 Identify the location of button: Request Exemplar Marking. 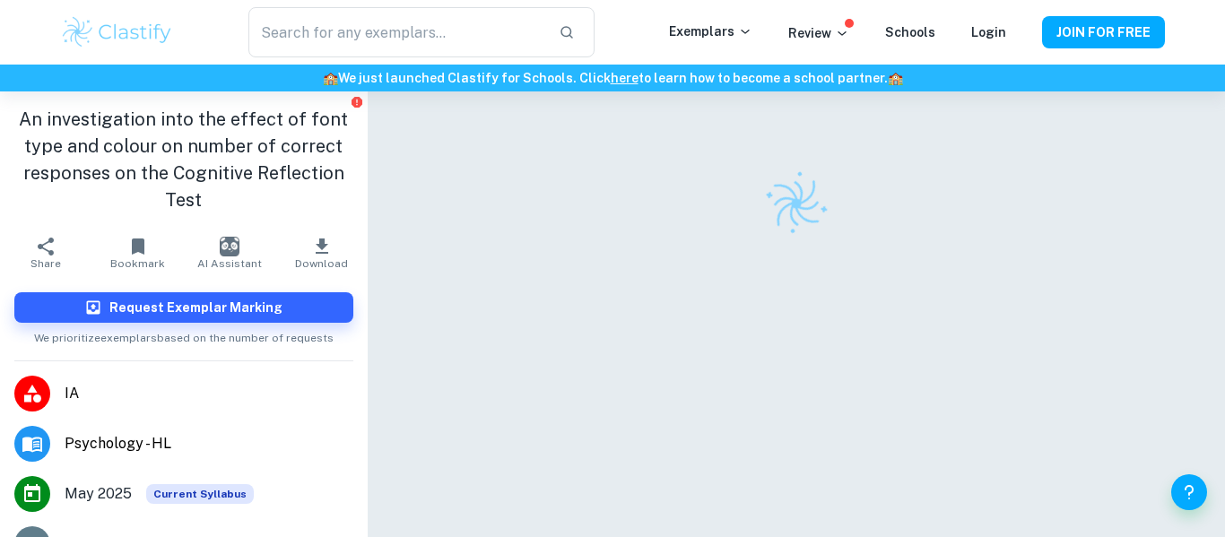
(184, 307).